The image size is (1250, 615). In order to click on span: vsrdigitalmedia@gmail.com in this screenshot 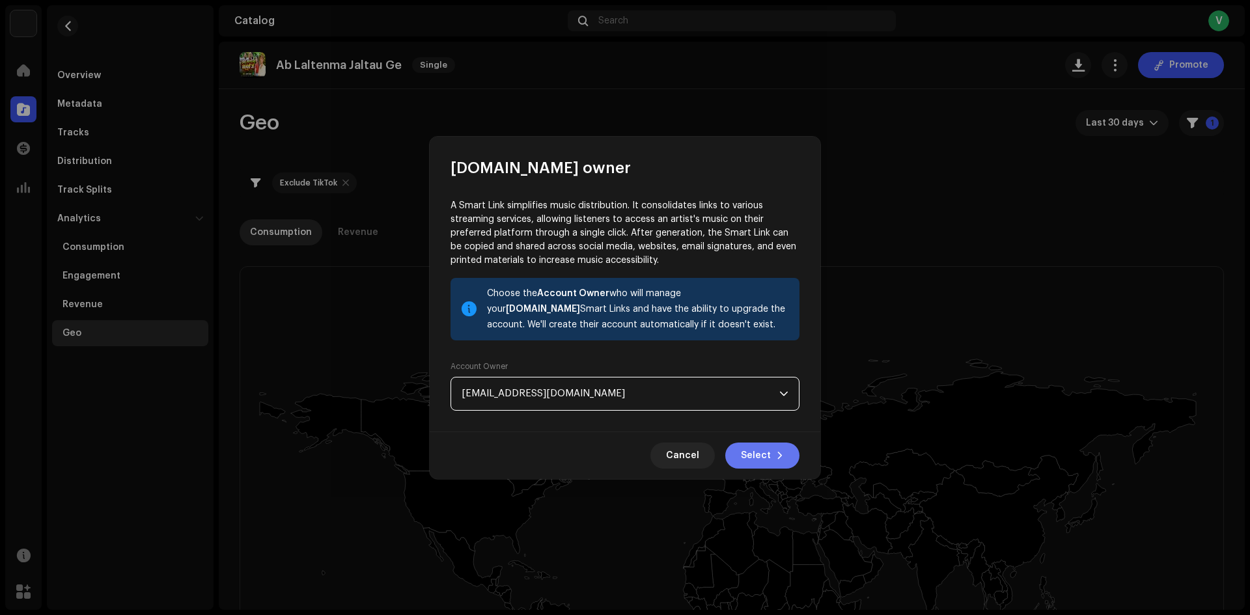, I will do `click(620, 394)`.